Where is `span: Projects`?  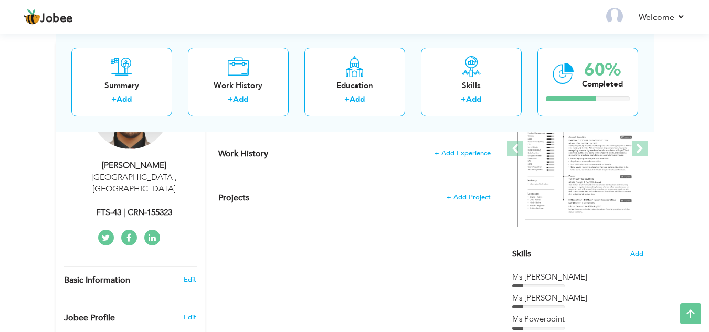 span: Projects is located at coordinates (234, 198).